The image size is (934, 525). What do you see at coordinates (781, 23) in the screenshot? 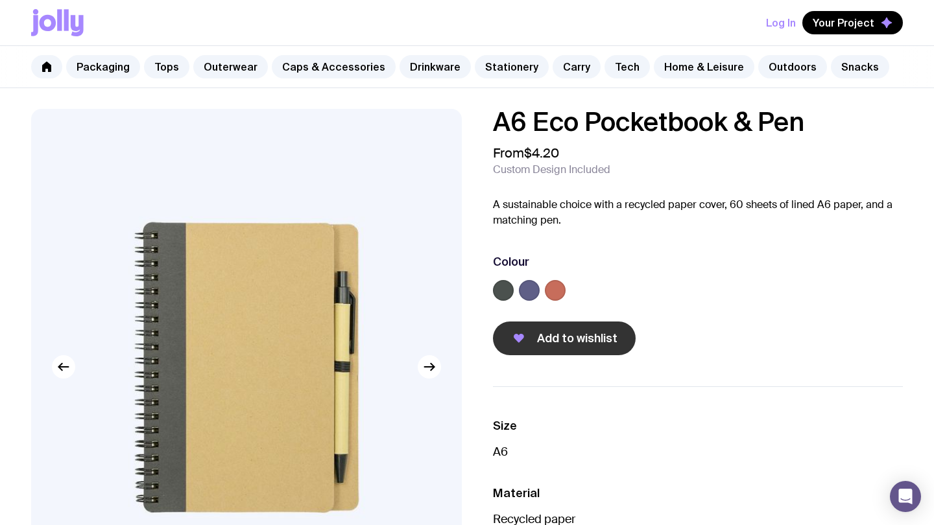
I see `button: Log In` at bounding box center [781, 23].